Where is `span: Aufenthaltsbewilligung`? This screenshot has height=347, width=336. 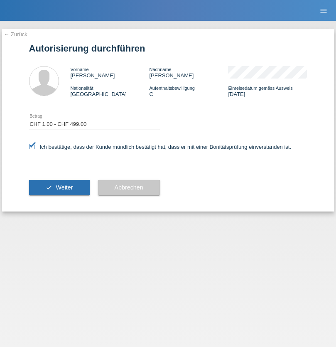 span: Aufenthaltsbewilligung is located at coordinates (172, 88).